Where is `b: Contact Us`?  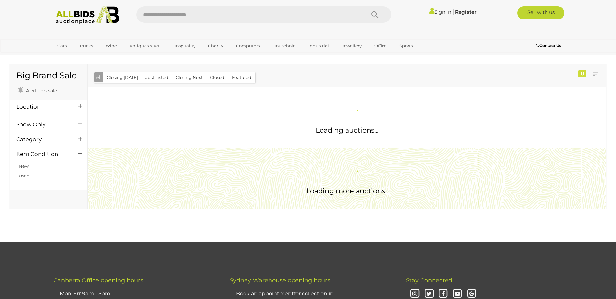 b: Contact Us is located at coordinates (549, 45).